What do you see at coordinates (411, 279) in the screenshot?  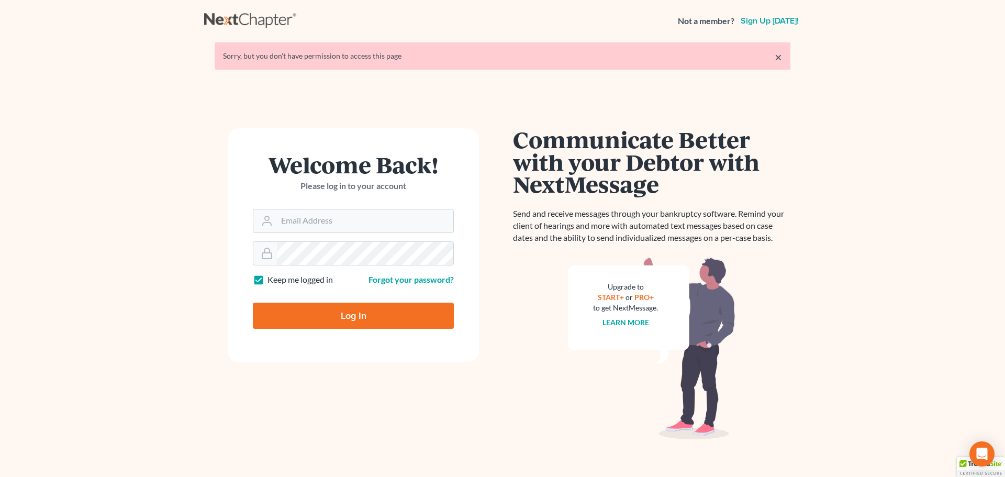 I see `a: Forgot your password?` at bounding box center [411, 279].